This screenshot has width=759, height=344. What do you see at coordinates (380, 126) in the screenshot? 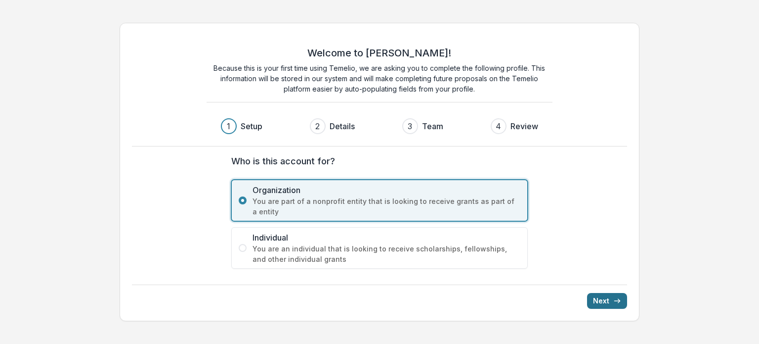
I see `div: Progress` at bounding box center [380, 126].